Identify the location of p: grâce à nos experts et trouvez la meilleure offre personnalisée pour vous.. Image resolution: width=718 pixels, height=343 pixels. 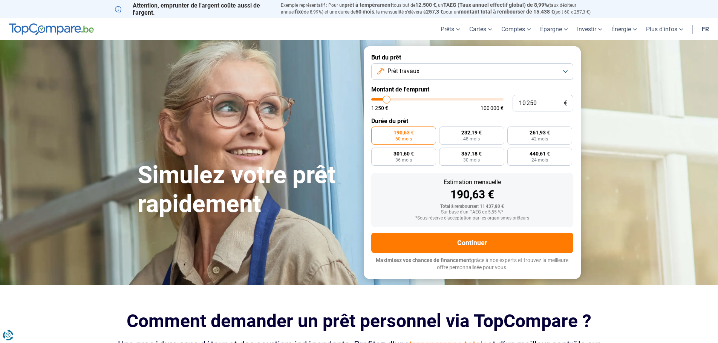
(472, 264).